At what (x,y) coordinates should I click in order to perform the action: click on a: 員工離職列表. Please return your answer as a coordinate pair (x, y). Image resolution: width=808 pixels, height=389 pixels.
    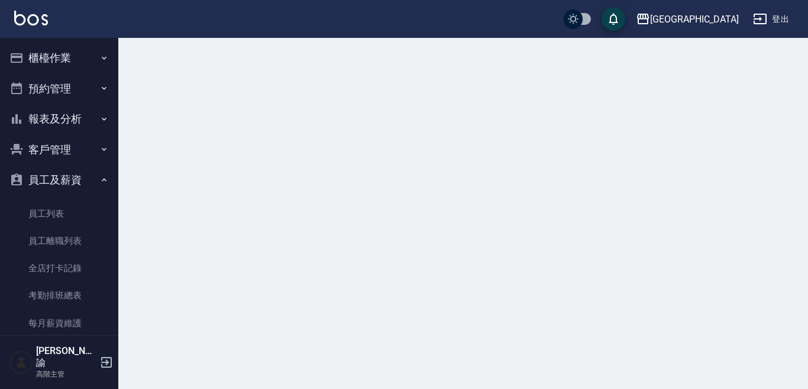
    Looking at the image, I should click on (59, 241).